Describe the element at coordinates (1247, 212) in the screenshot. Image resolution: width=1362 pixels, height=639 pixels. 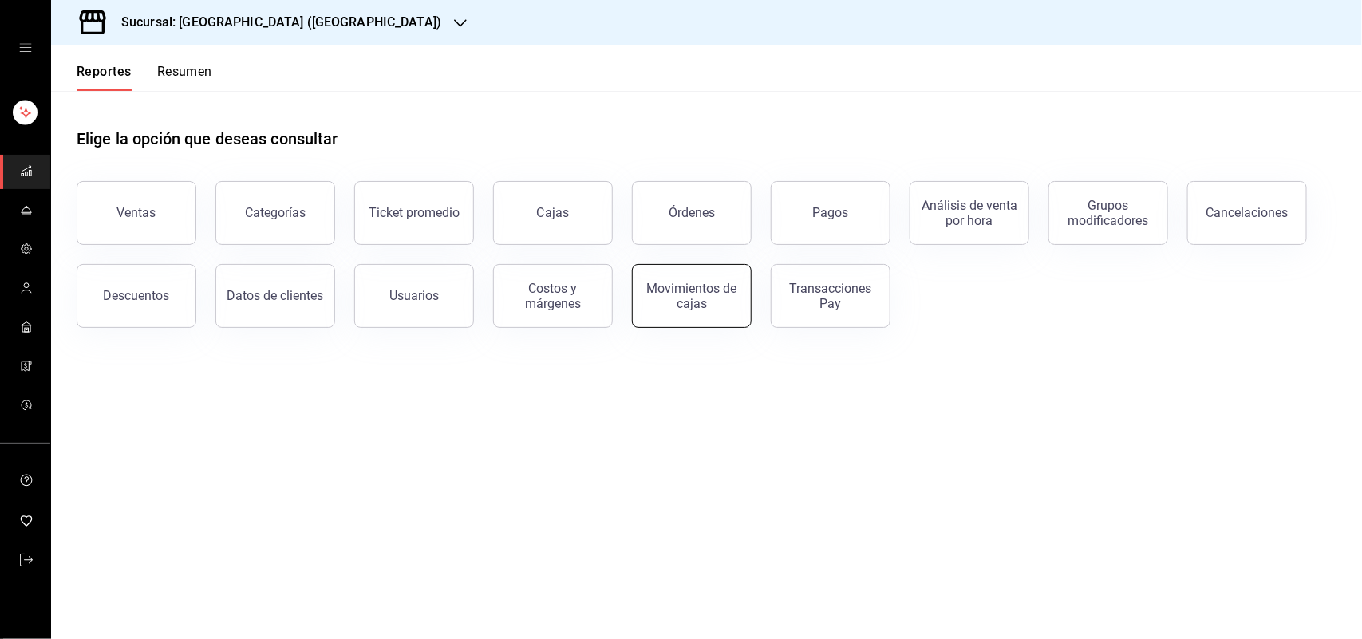
I see `div: Cancelaciones` at that location.